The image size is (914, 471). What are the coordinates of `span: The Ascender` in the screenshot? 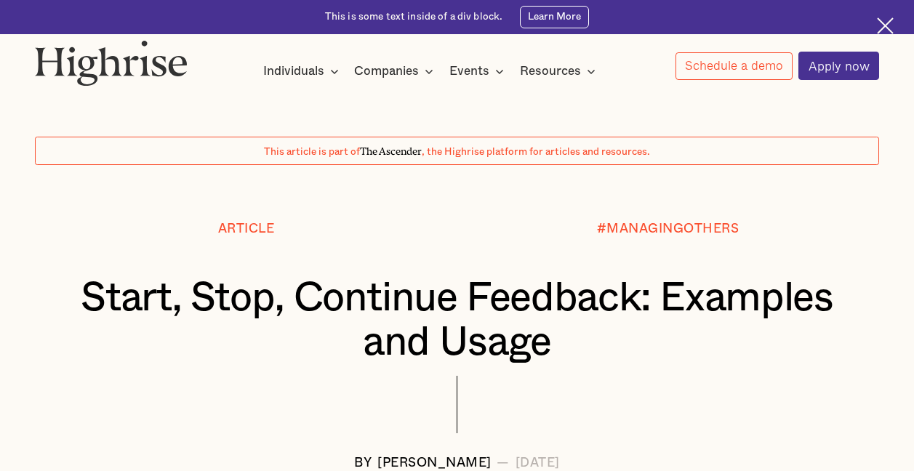 It's located at (390, 149).